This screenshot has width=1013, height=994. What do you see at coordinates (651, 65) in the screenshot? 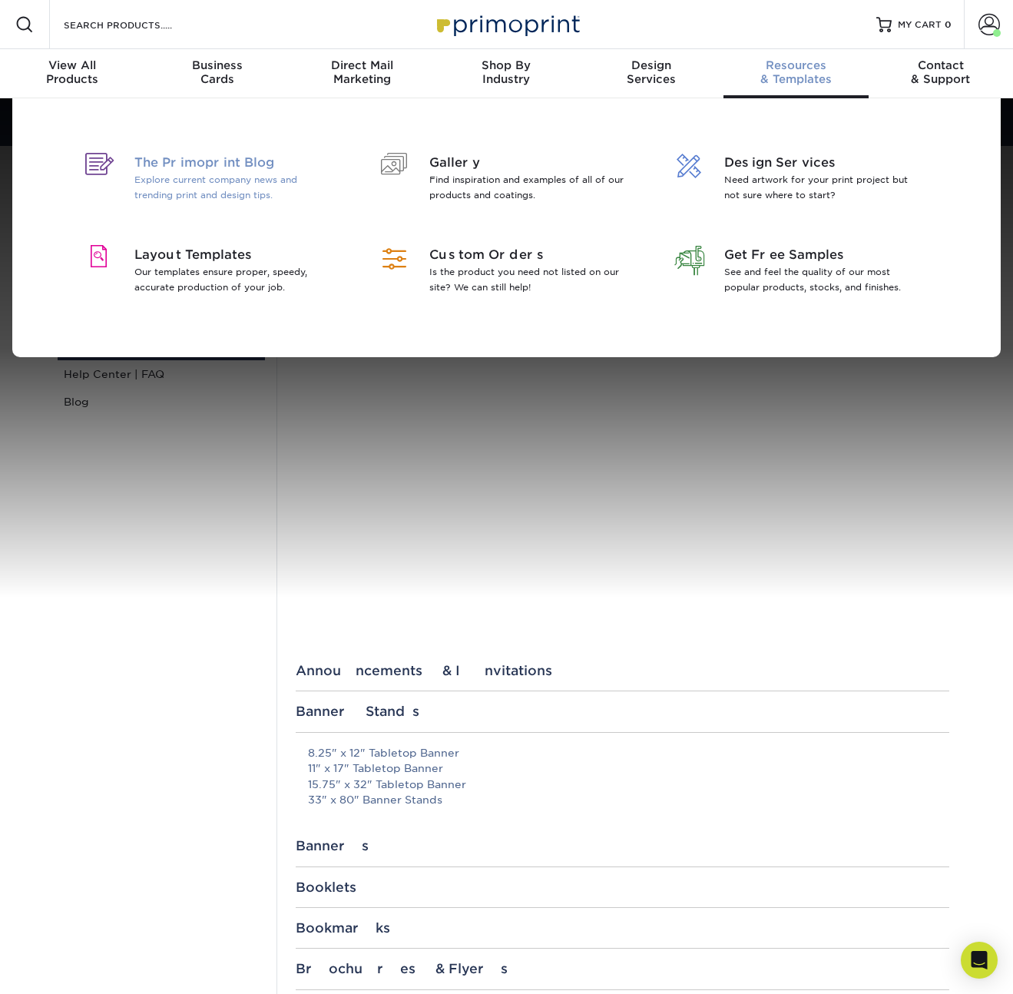
I see `span: Design` at bounding box center [651, 65].